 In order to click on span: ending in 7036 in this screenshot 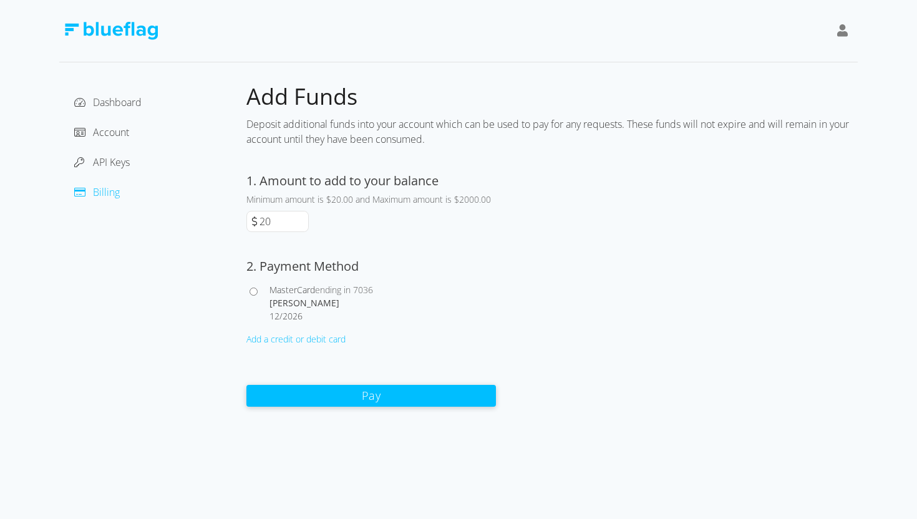, I will do `click(344, 290)`.